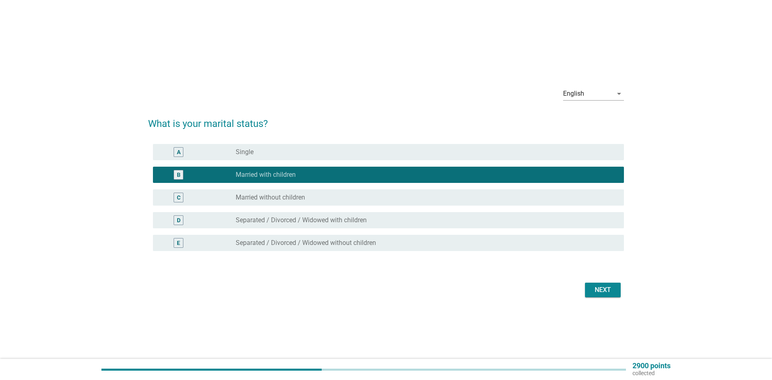 This screenshot has height=380, width=772. I want to click on div: C, so click(178, 197).